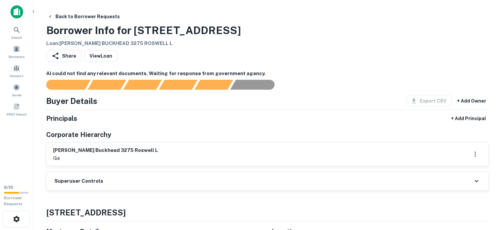  I want to click on div: Sending borrower request to AI..., so click(63, 85).